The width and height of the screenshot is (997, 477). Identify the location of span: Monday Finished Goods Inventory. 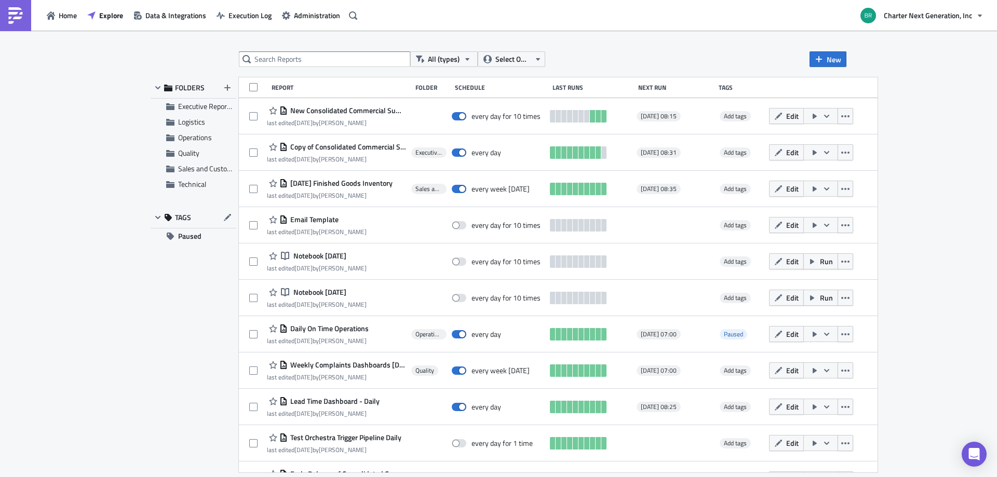
(340, 183).